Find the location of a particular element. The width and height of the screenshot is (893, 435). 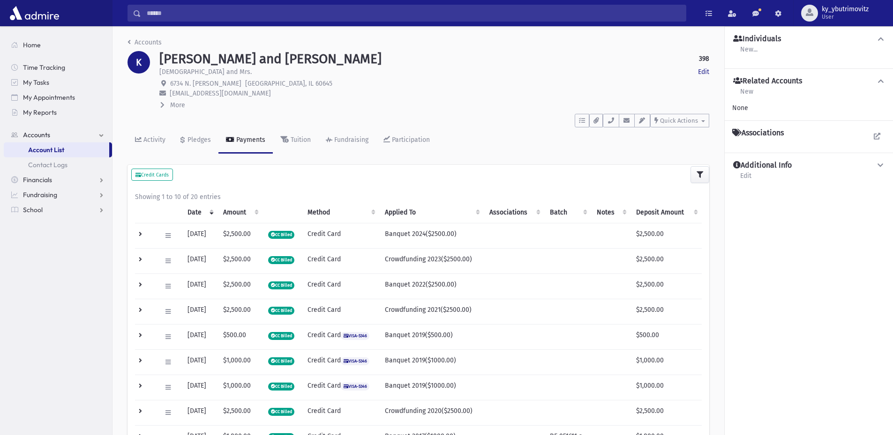

span: Time Tracking is located at coordinates (44, 67).